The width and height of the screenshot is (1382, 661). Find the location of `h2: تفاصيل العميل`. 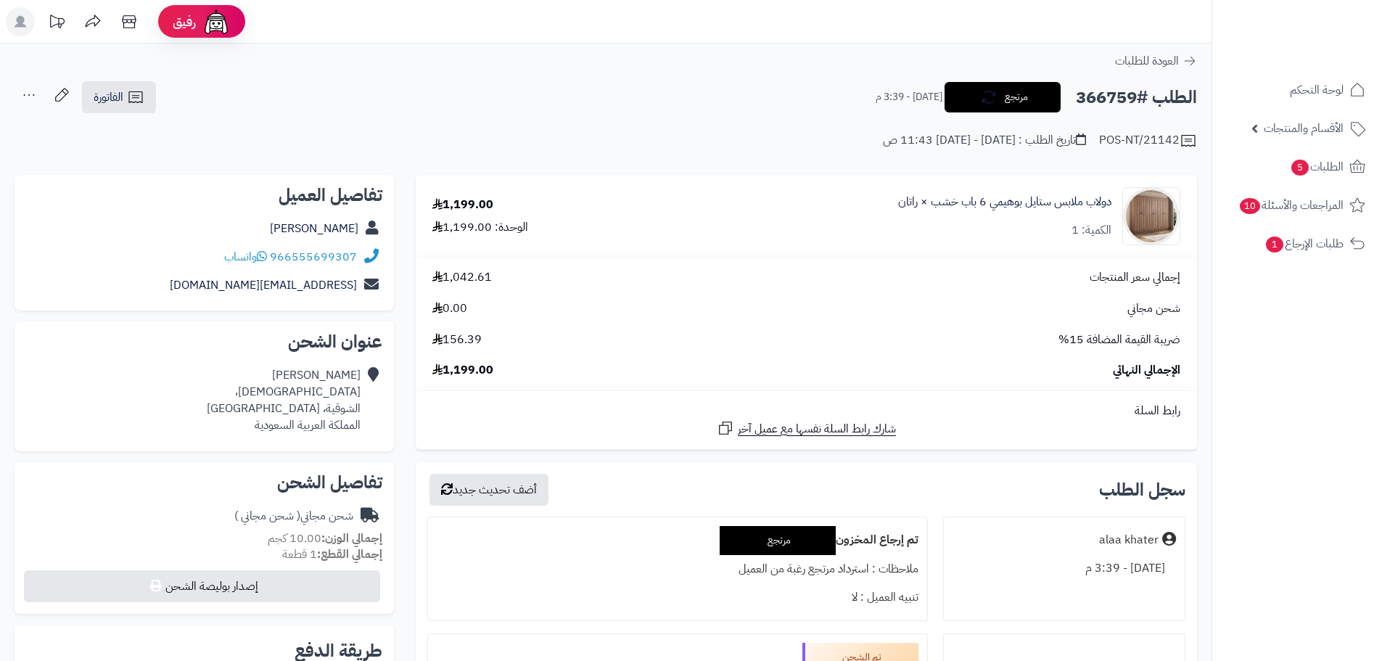

h2: تفاصيل العميل is located at coordinates (204, 195).